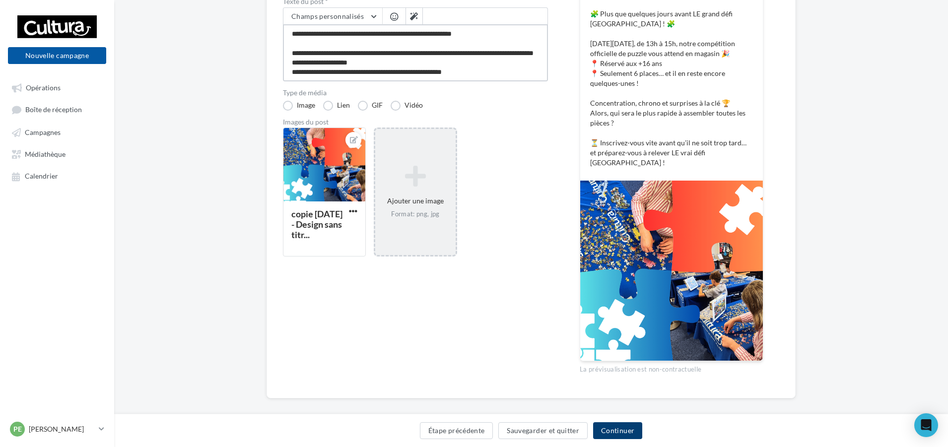 The image size is (948, 447). I want to click on div: Images du post, so click(416, 122).